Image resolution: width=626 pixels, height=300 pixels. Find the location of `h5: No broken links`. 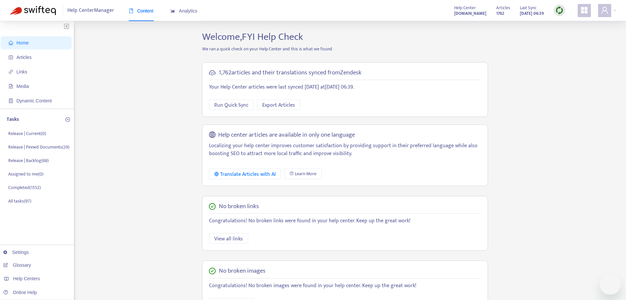

h5: No broken links is located at coordinates (239, 206).